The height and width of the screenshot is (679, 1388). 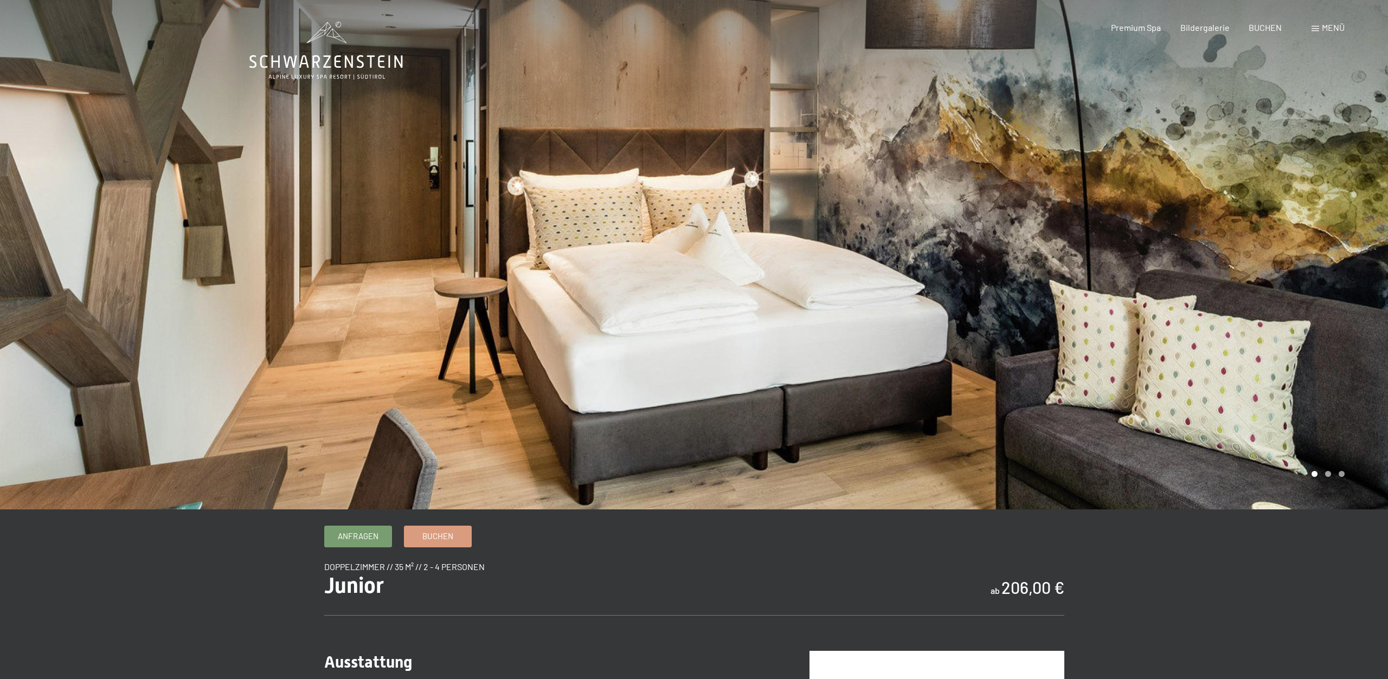 I want to click on span: Buchen, so click(x=437, y=536).